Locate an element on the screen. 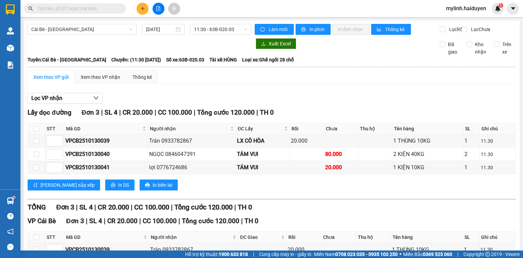 Image resolution: width=523 pixels, height=258 pixels. span: Lọc Chưa is located at coordinates (480, 29).